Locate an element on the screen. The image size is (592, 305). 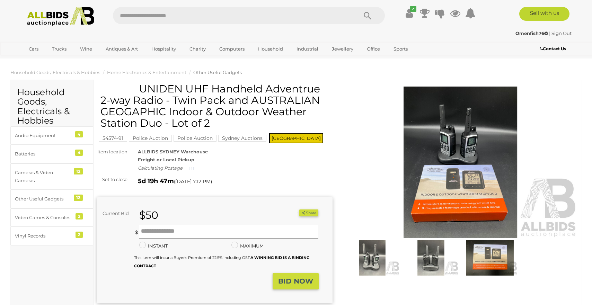
div: Item location is located at coordinates (112, 152).